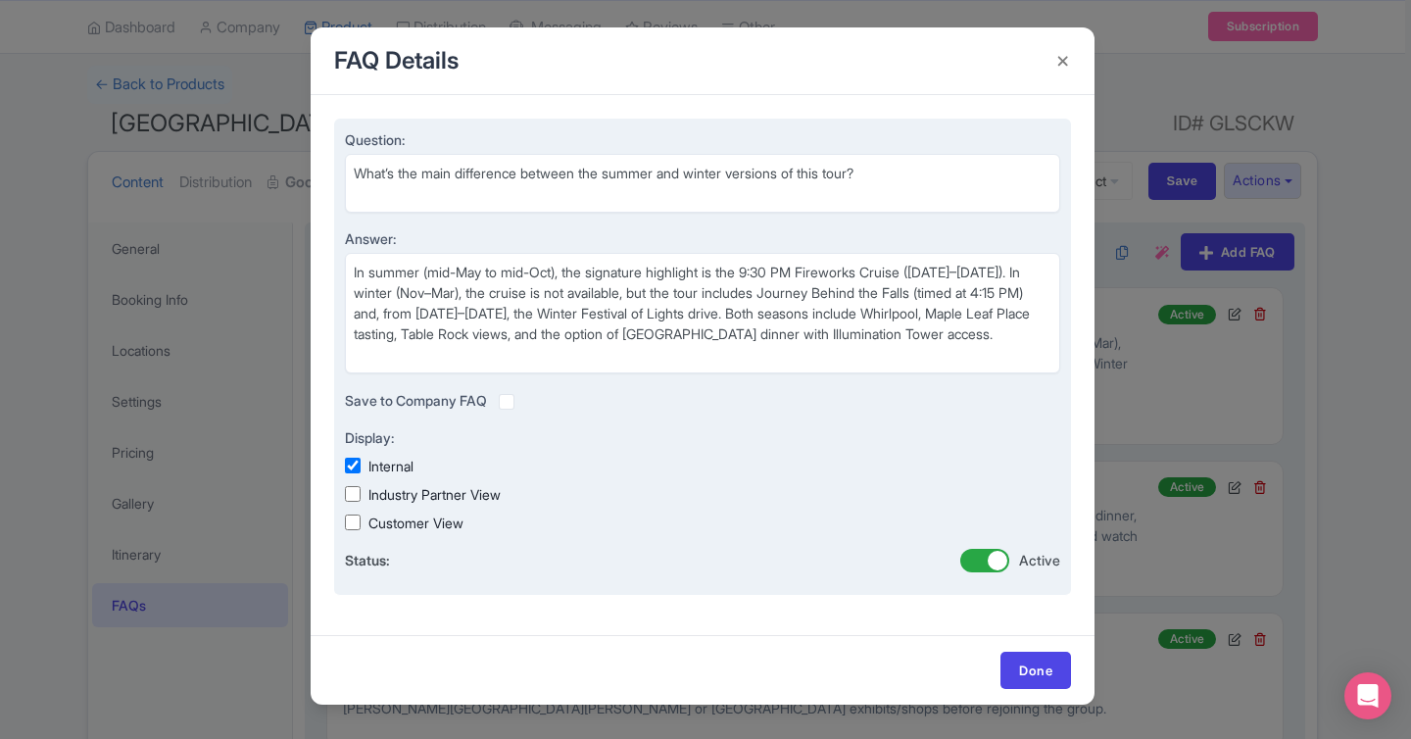 The image size is (1411, 739). Describe the element at coordinates (1368, 696) in the screenshot. I see `div: Open Intercom Messenger` at that location.